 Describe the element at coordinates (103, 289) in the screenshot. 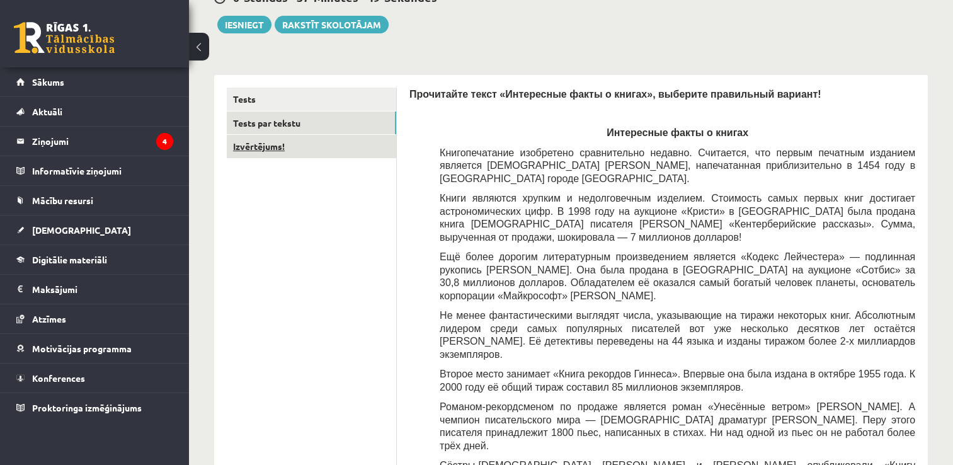

I see `legend: Maksājumi` at that location.